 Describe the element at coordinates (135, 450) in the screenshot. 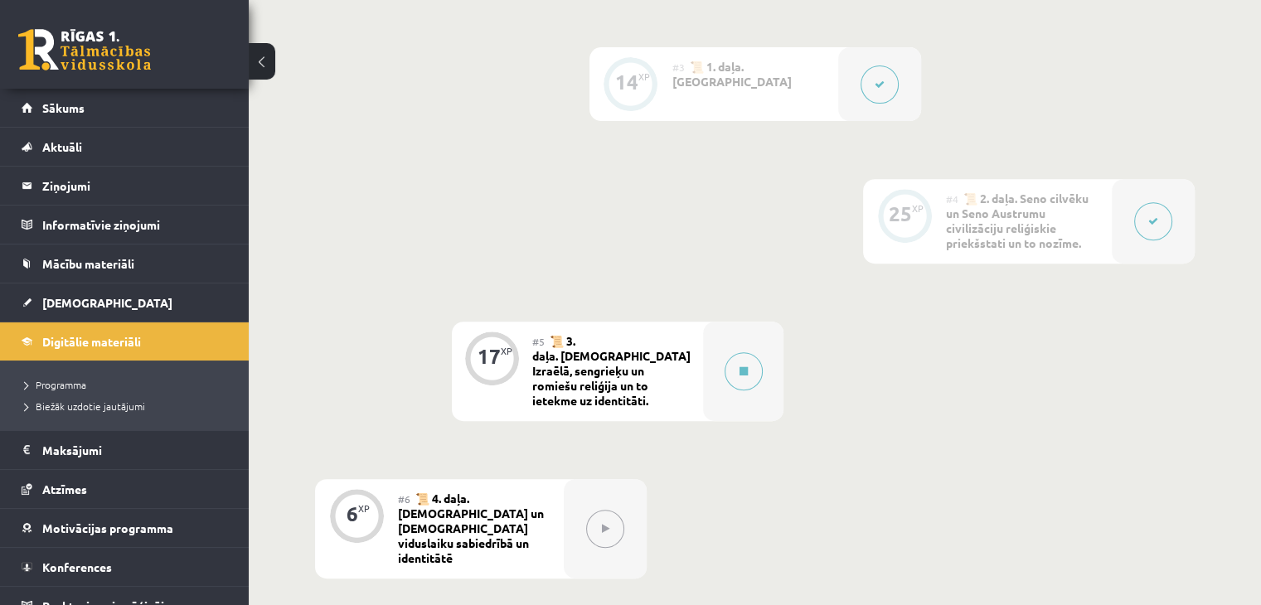

I see `legend: Maksājumi` at that location.